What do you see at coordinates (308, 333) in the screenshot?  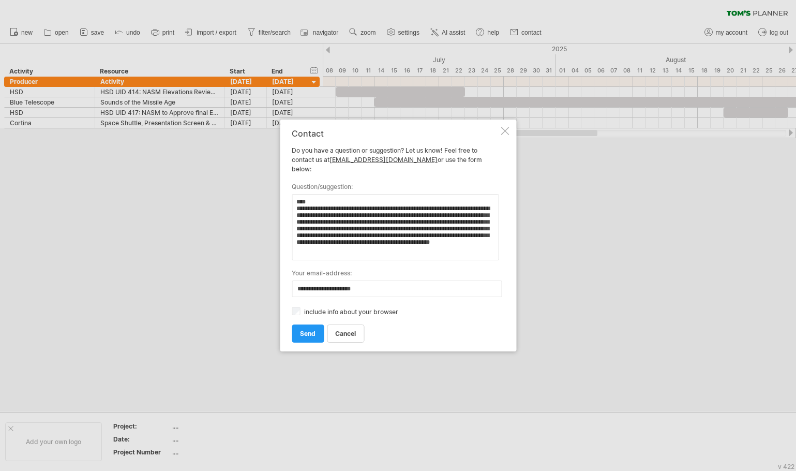 I see `a: send` at bounding box center [308, 333].